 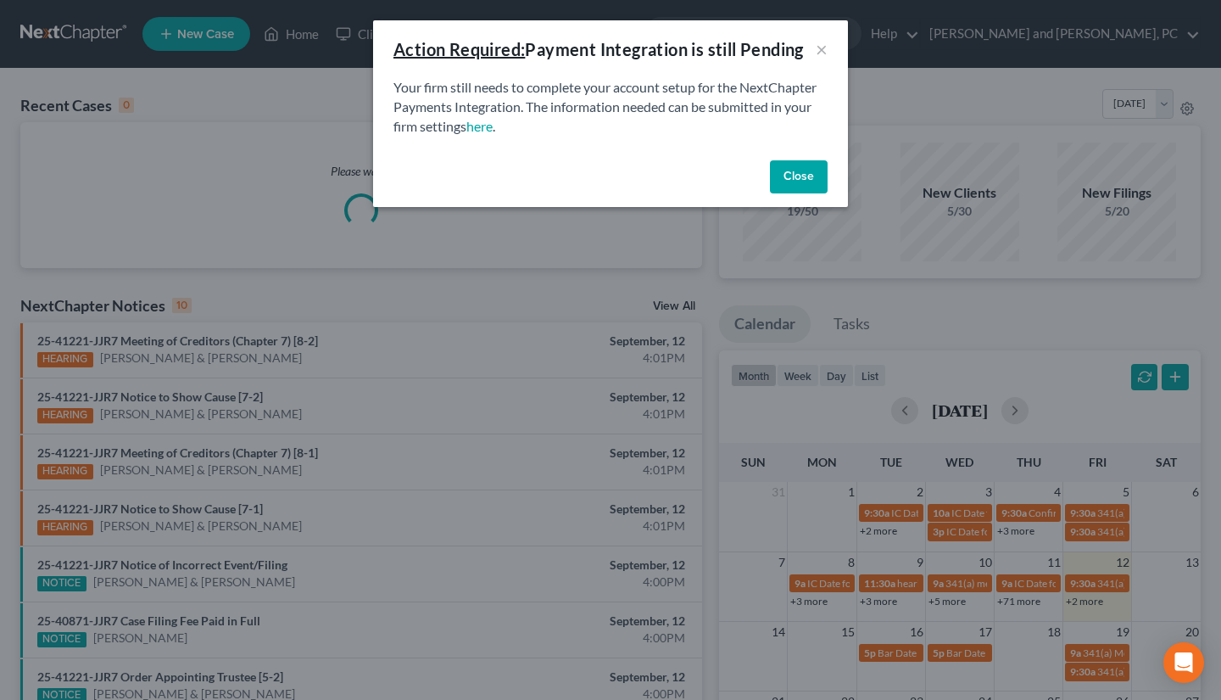 What do you see at coordinates (599, 49) in the screenshot?
I see `div: Payment Integration is still Pending` at bounding box center [599, 49].